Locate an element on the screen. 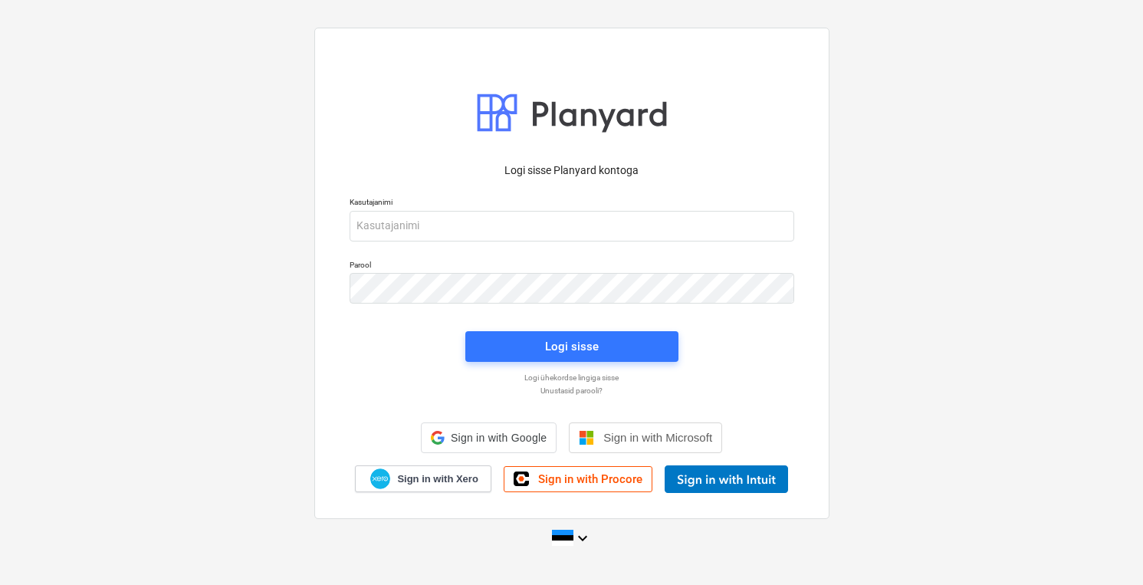  a: Logi ühekordse lingiga sisse is located at coordinates (572, 377).